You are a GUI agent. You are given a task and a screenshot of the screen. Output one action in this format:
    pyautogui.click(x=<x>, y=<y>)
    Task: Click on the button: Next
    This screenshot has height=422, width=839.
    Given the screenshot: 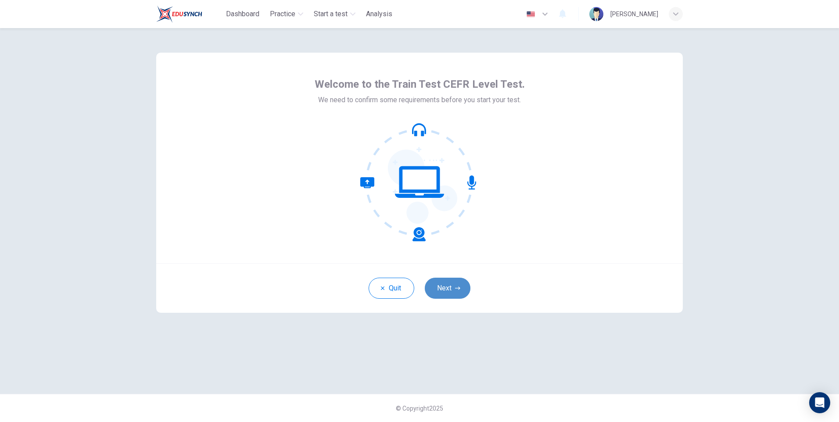 What is the action you would take?
    pyautogui.click(x=448, y=288)
    